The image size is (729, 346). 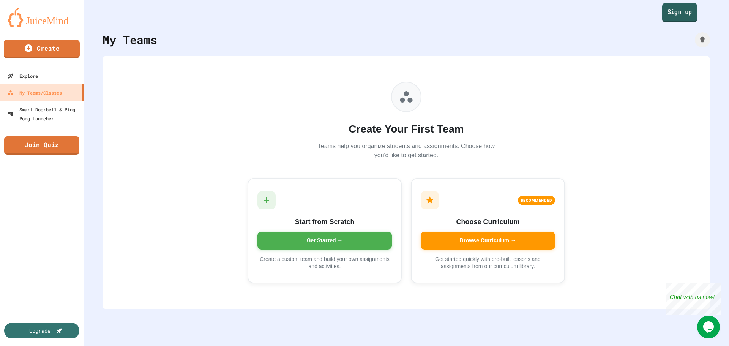 I want to click on div: Explore, so click(x=23, y=76).